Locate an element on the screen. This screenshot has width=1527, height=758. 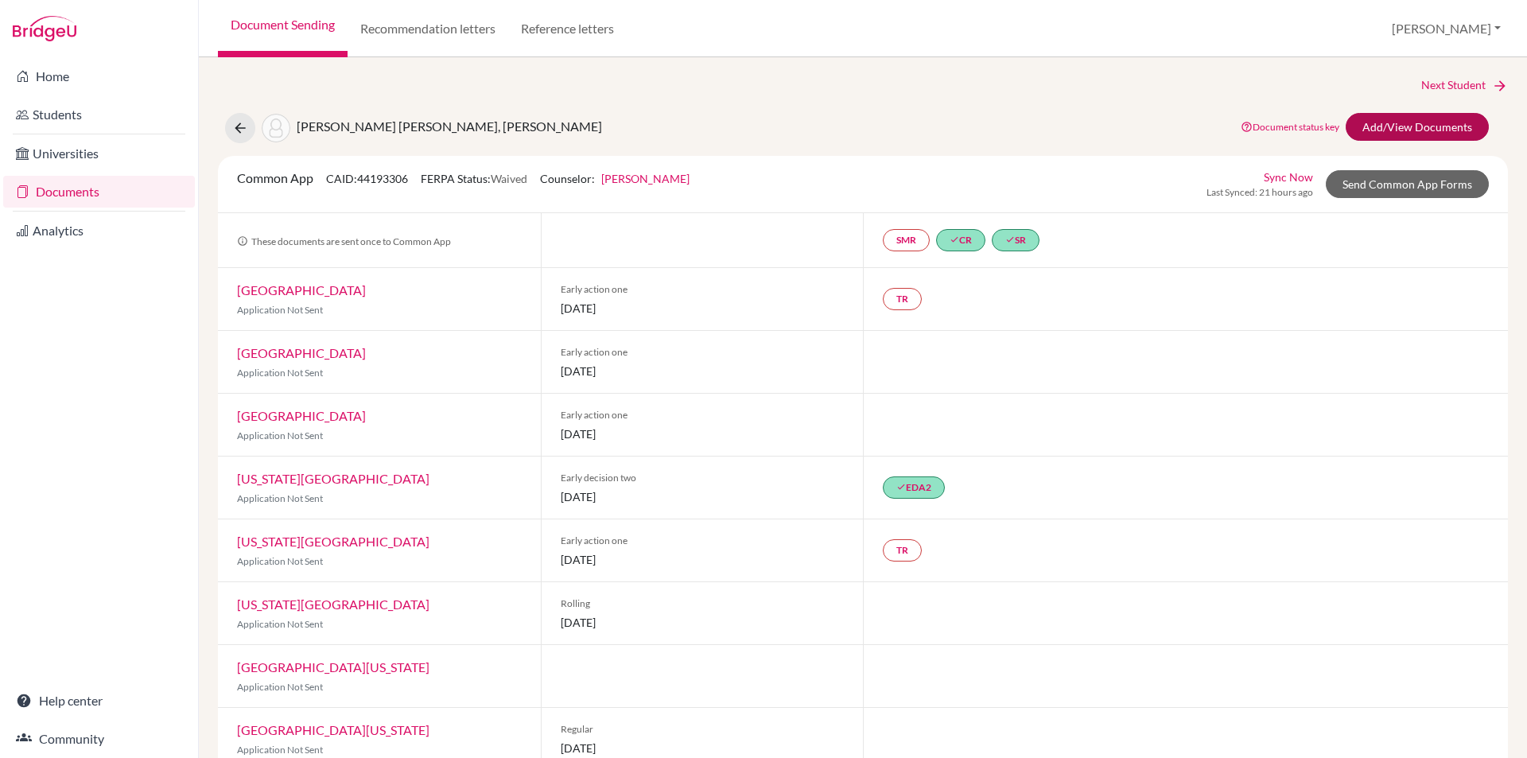
a: Sync Now is located at coordinates (1288, 177).